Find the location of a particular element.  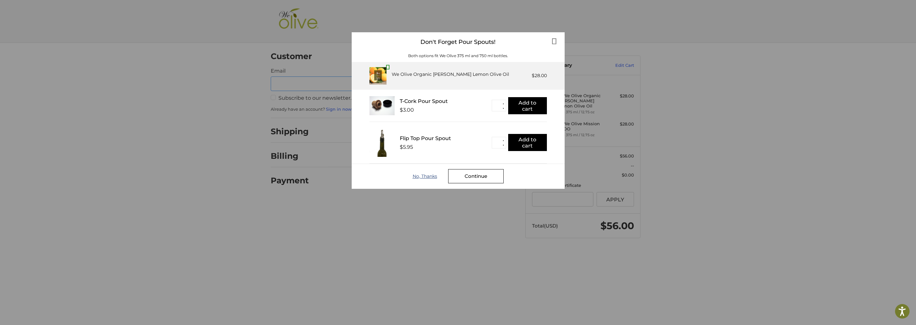

div: Continue is located at coordinates (476, 176).